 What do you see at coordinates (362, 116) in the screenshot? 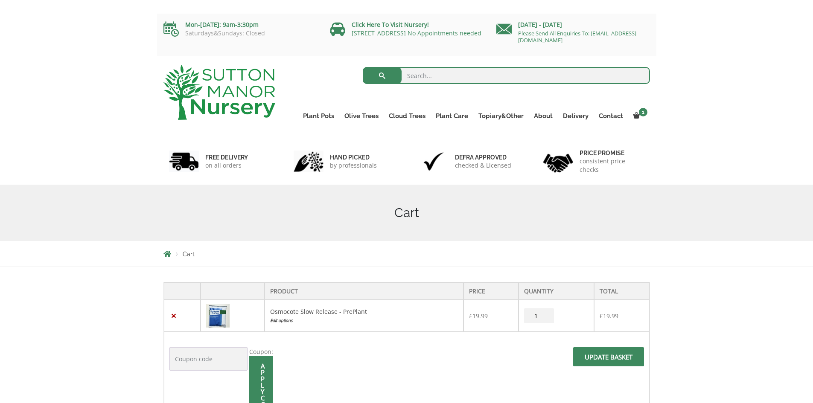
I see `a: Olive Trees` at bounding box center [362, 116].